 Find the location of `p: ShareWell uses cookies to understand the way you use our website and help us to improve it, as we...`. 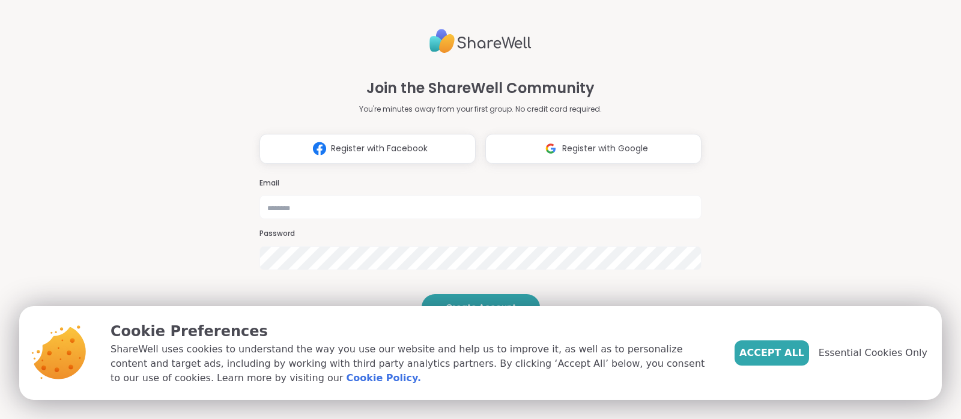

p: ShareWell uses cookies to understand the way you use our website and help us to improve it, as we... is located at coordinates (413, 364).